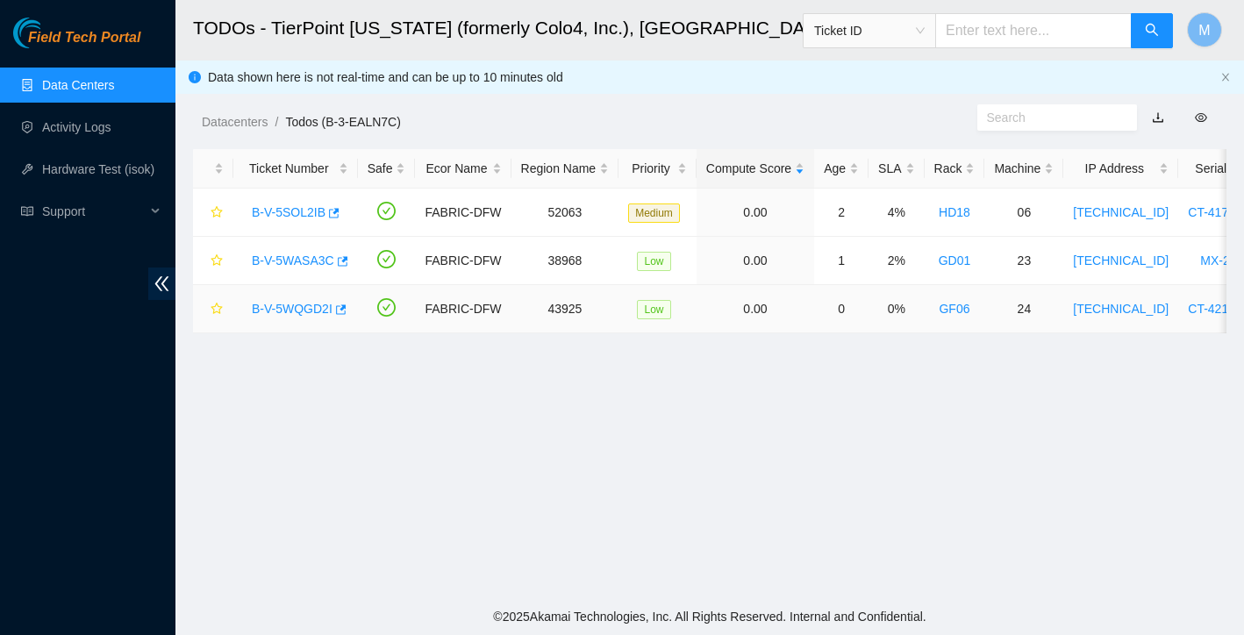 The height and width of the screenshot is (635, 1244). What do you see at coordinates (565, 309) in the screenshot?
I see `td: 43925` at bounding box center [565, 309].